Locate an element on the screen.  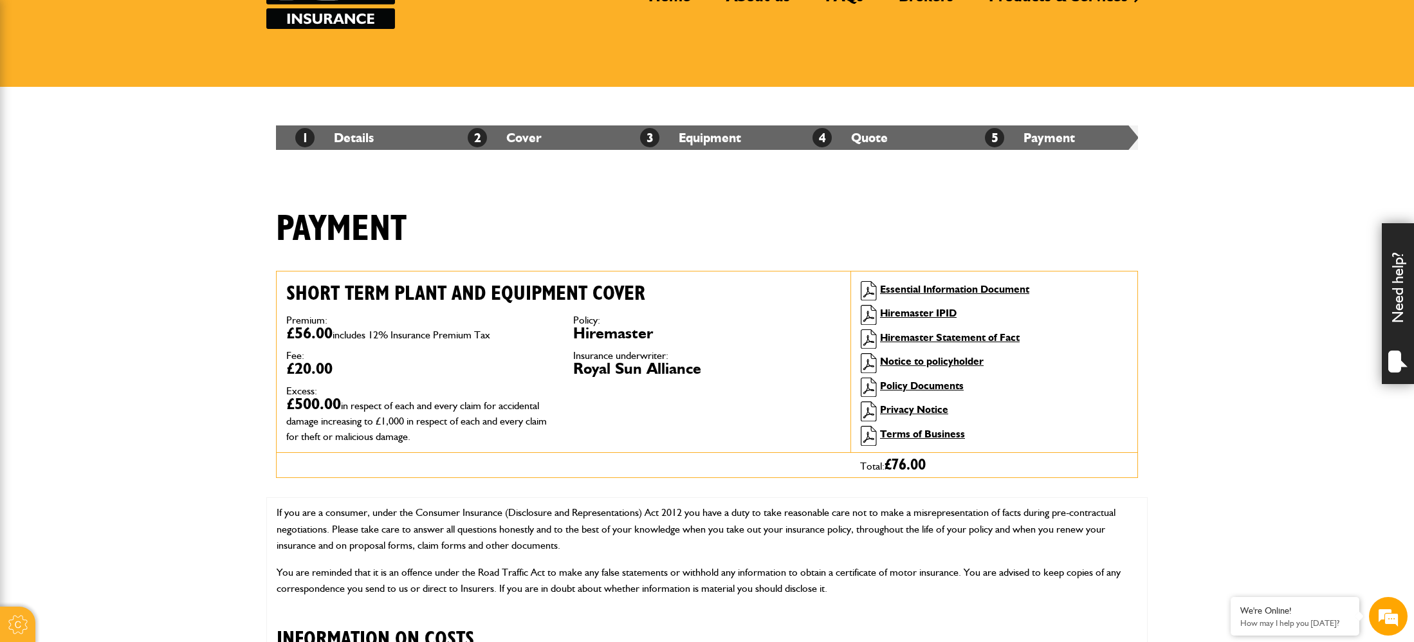
dt: Excess: is located at coordinates (420, 391).